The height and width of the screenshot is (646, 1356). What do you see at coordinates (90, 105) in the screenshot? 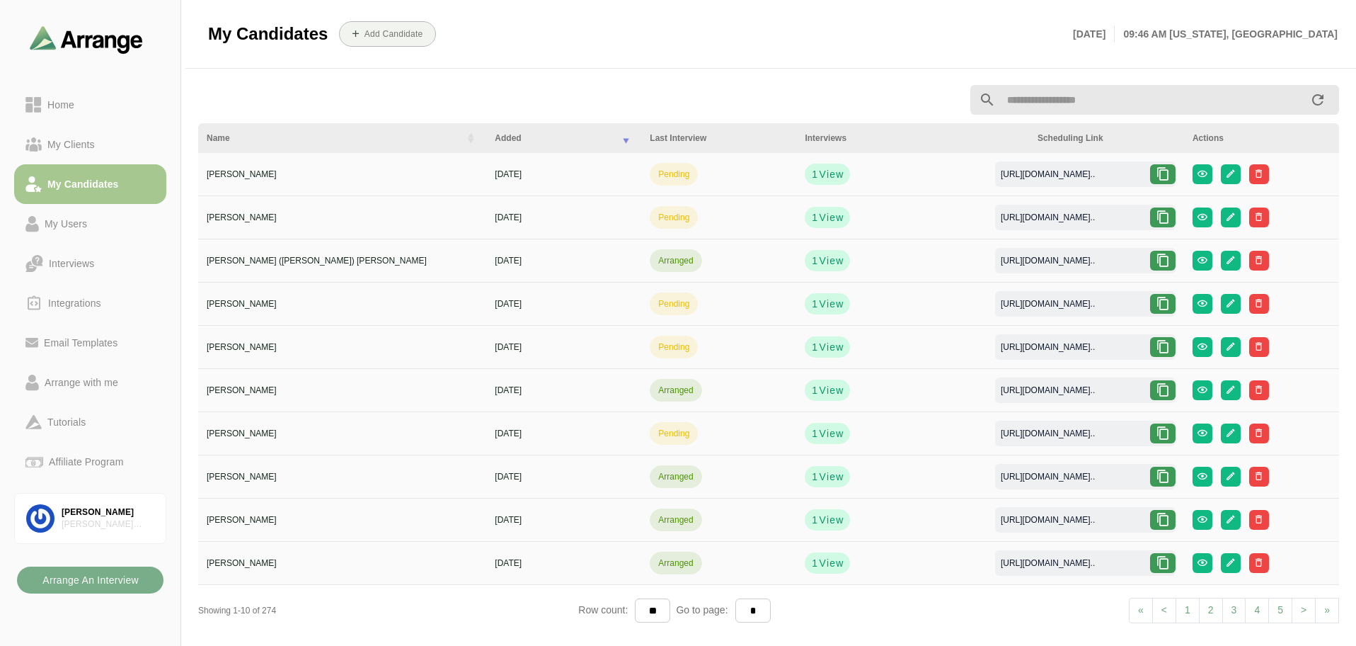
I see `a: Home` at bounding box center [90, 105].